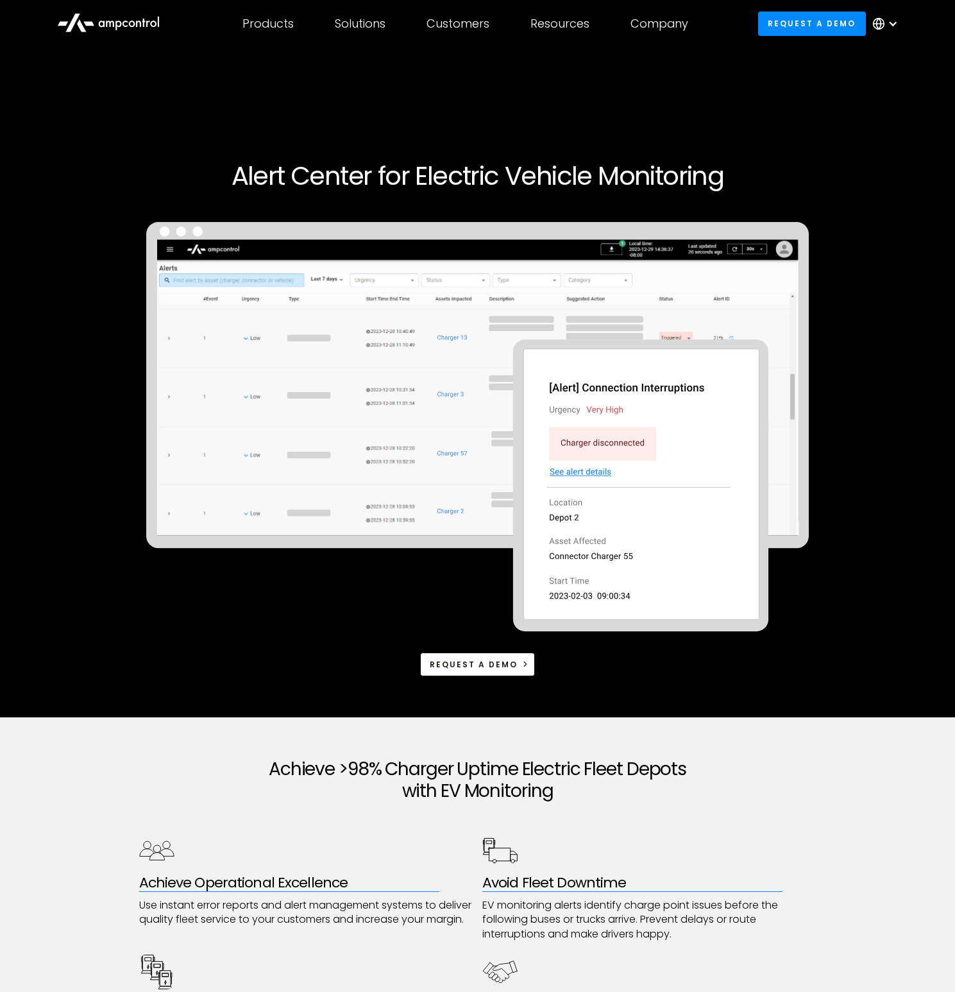 This screenshot has width=955, height=992. What do you see at coordinates (649, 919) in the screenshot?
I see `p: EV monitoring alerts identify charge point issues before the following buses or trucks arrive. Pr...` at bounding box center [649, 919].